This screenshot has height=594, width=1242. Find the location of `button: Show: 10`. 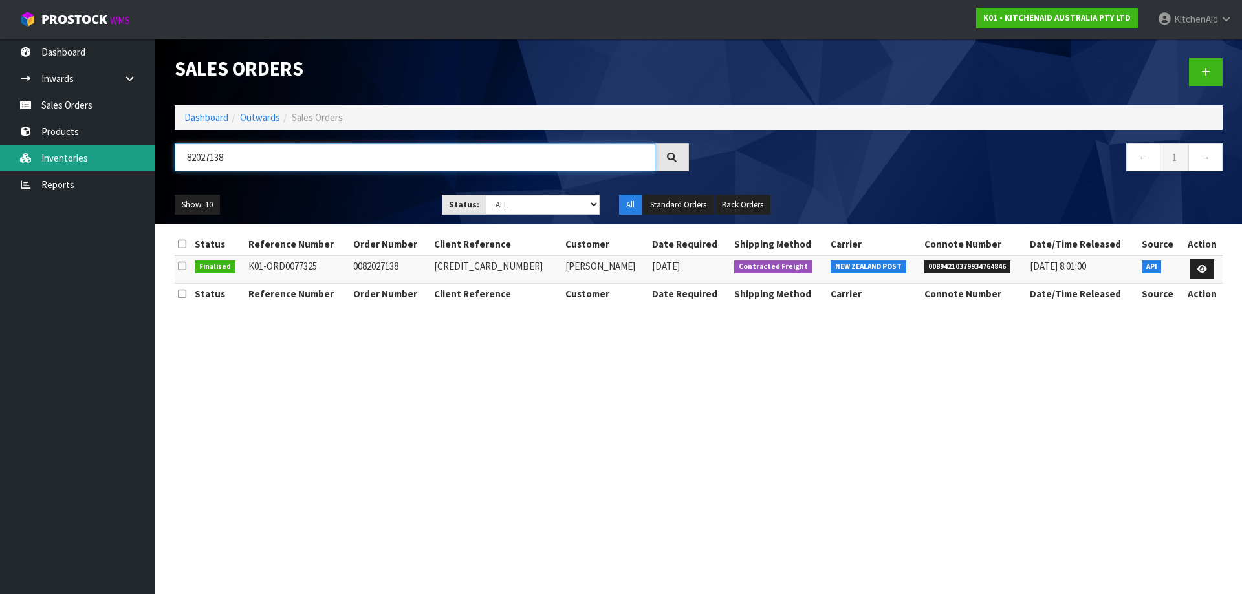

button: Show: 10 is located at coordinates (197, 205).